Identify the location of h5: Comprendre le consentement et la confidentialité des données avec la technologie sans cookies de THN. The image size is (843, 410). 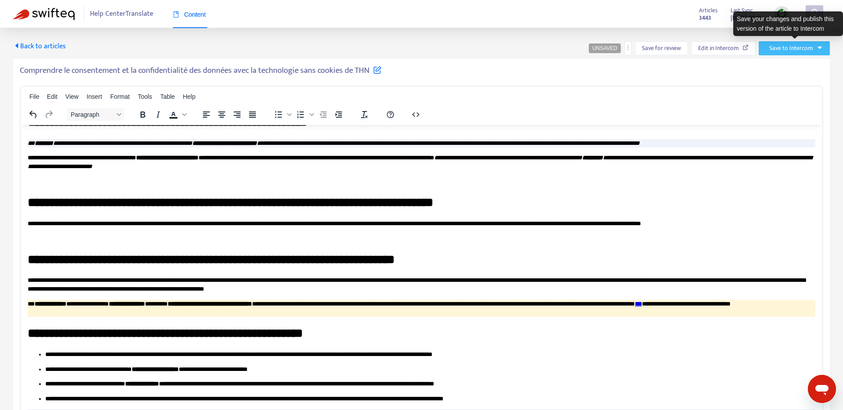
(201, 71).